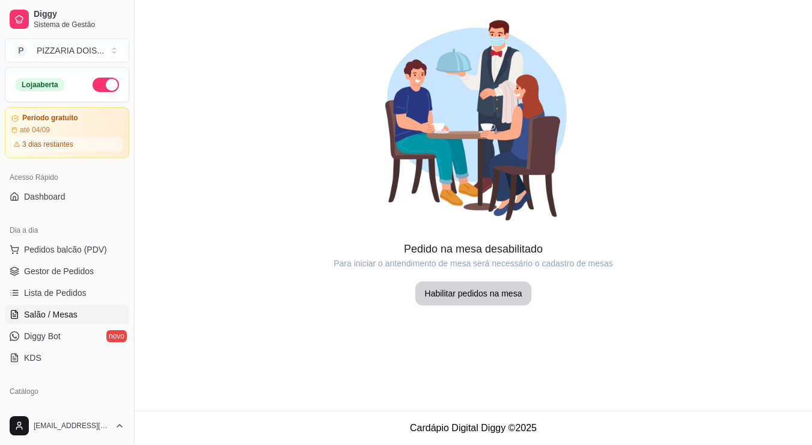  What do you see at coordinates (473, 249) in the screenshot?
I see `article: Pedido na mesa desabilitado` at bounding box center [473, 249].